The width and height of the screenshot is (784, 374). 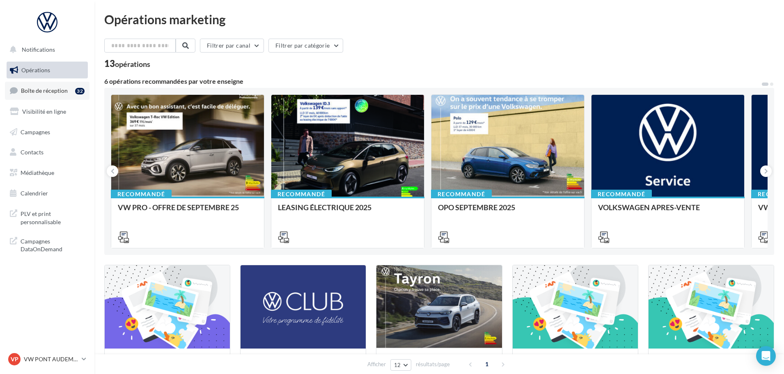 What do you see at coordinates (47, 132) in the screenshot?
I see `a: Campagnes` at bounding box center [47, 132].